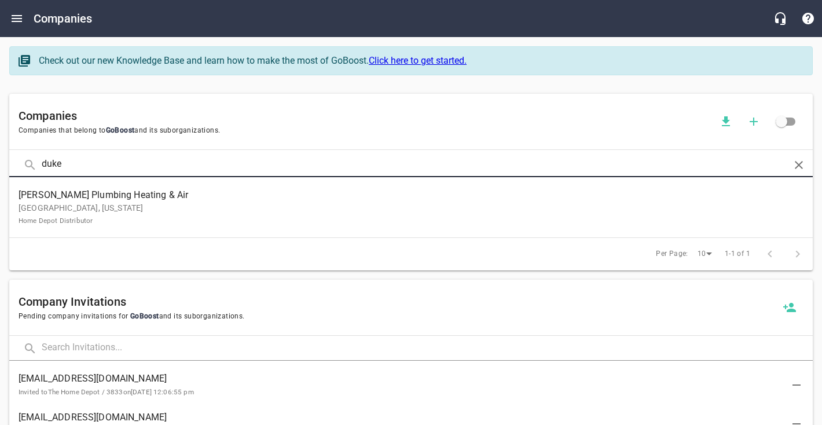 Image resolution: width=822 pixels, height=425 pixels. Describe the element at coordinates (704, 254) in the screenshot. I see `div: 10` at that location.